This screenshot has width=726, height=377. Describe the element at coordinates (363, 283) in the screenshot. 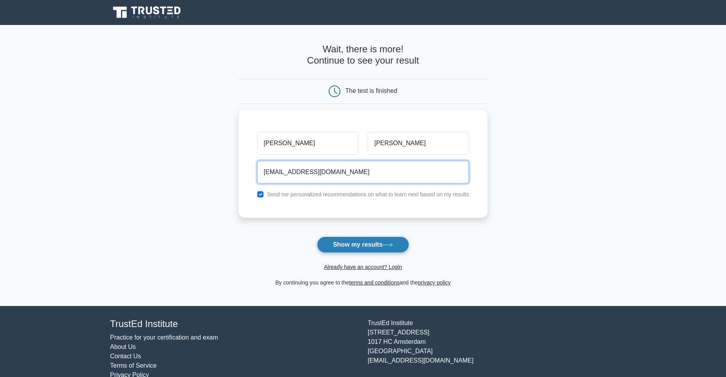

I see `div: By continuing you agree to the and the` at that location.